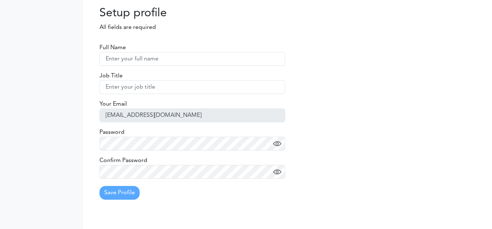  Describe the element at coordinates (111, 76) in the screenshot. I see `label: Job Title` at that location.